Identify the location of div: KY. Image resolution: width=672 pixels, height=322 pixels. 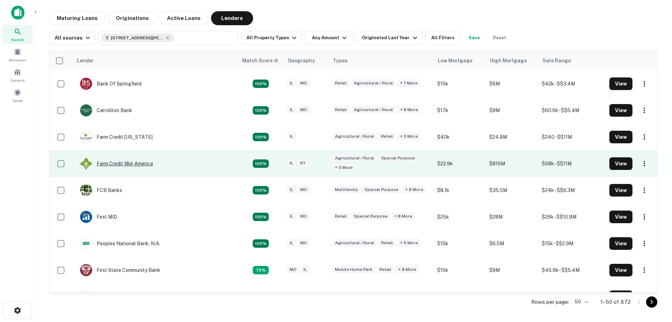
(303, 163).